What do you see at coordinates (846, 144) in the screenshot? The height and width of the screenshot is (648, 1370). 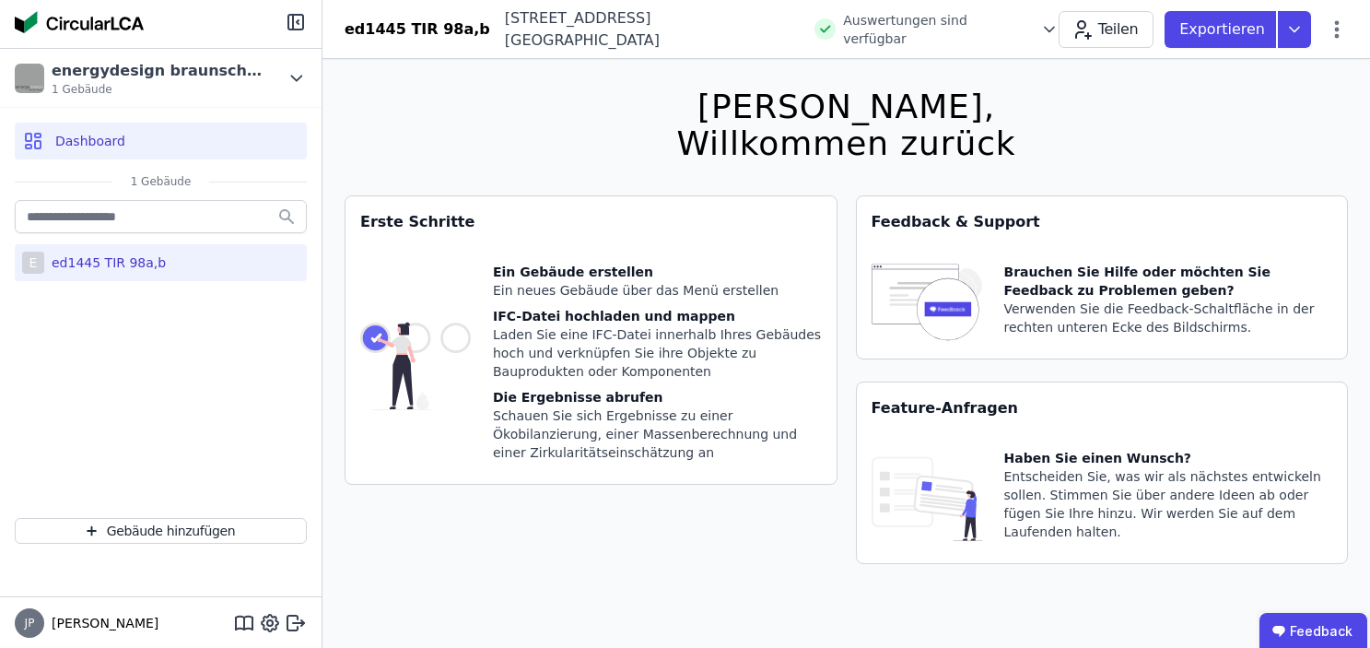 I see `div: Willkommen zurück` at bounding box center [846, 144].